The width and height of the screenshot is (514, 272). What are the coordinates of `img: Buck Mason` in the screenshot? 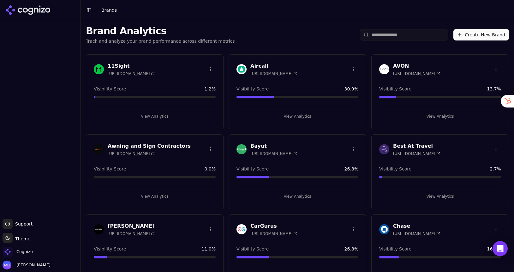 It's located at (99, 229).